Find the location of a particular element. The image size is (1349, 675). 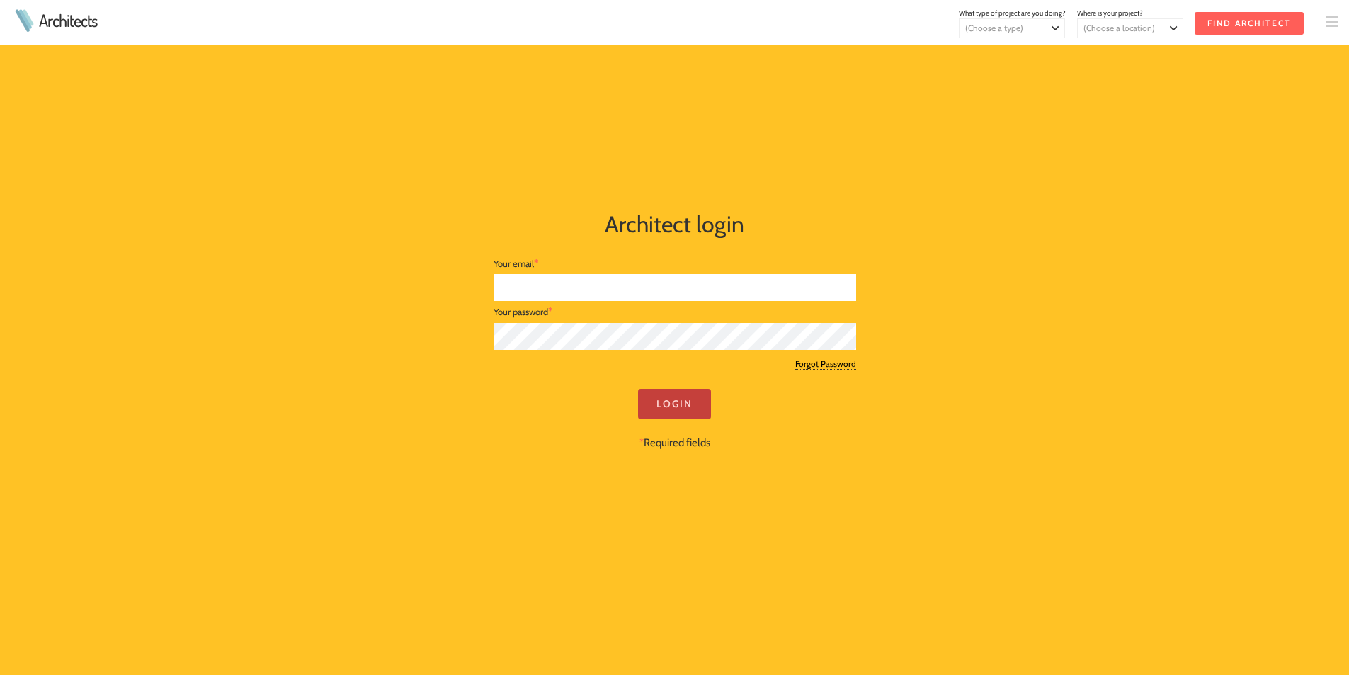

a: Architects is located at coordinates (68, 21).